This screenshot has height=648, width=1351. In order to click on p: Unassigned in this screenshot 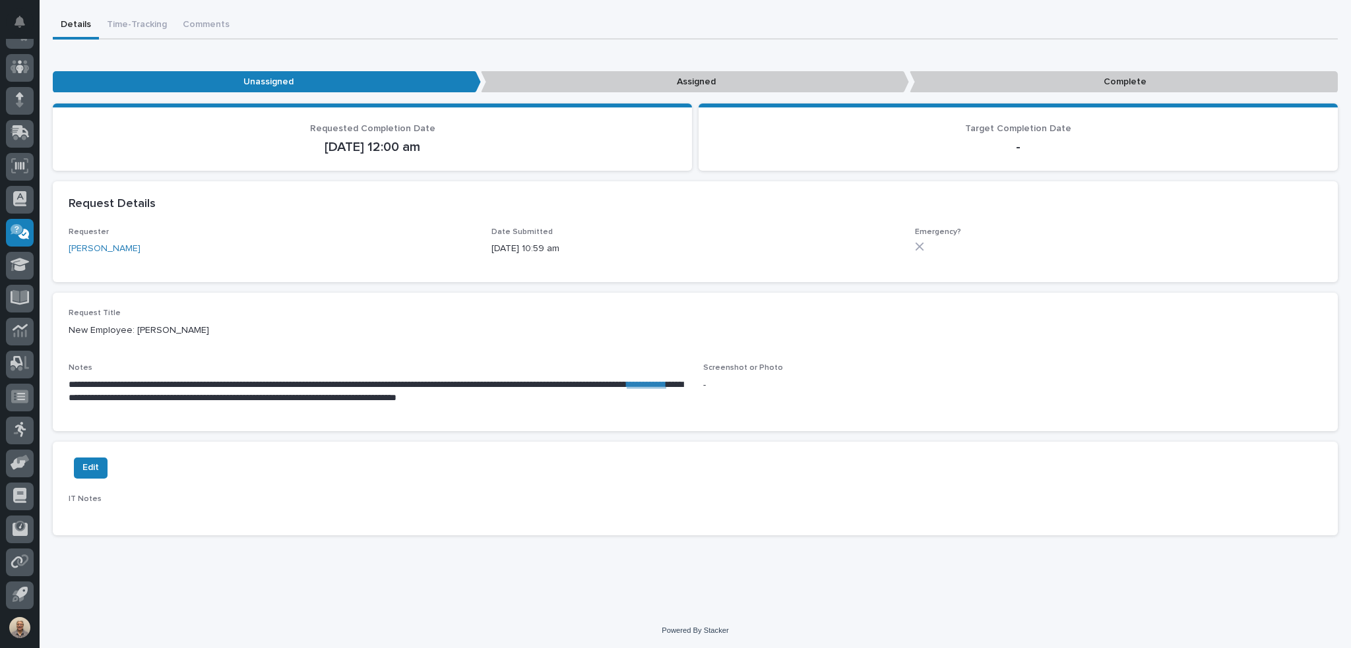, I will do `click(266, 82)`.